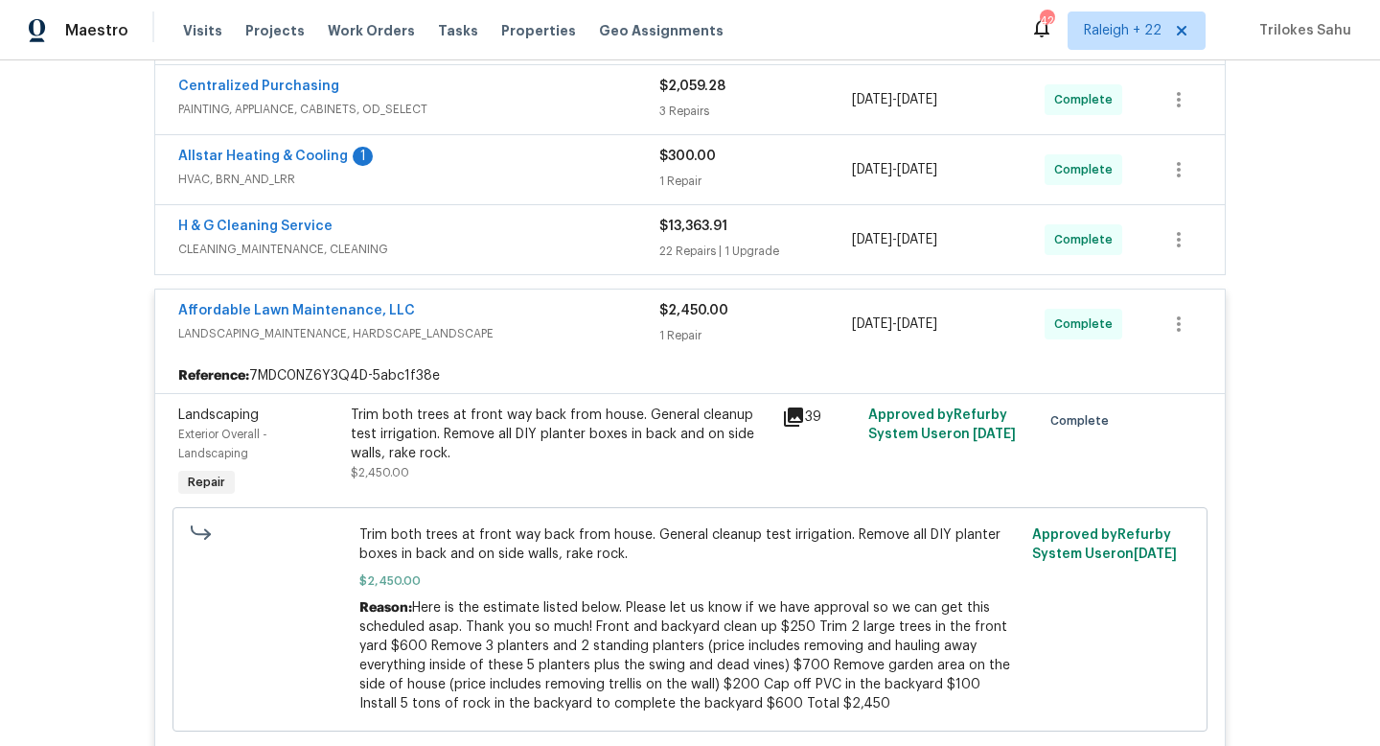 This screenshot has width=1380, height=746. Describe the element at coordinates (222, 444) in the screenshot. I see `span: Exterior Overall - Landscaping` at that location.